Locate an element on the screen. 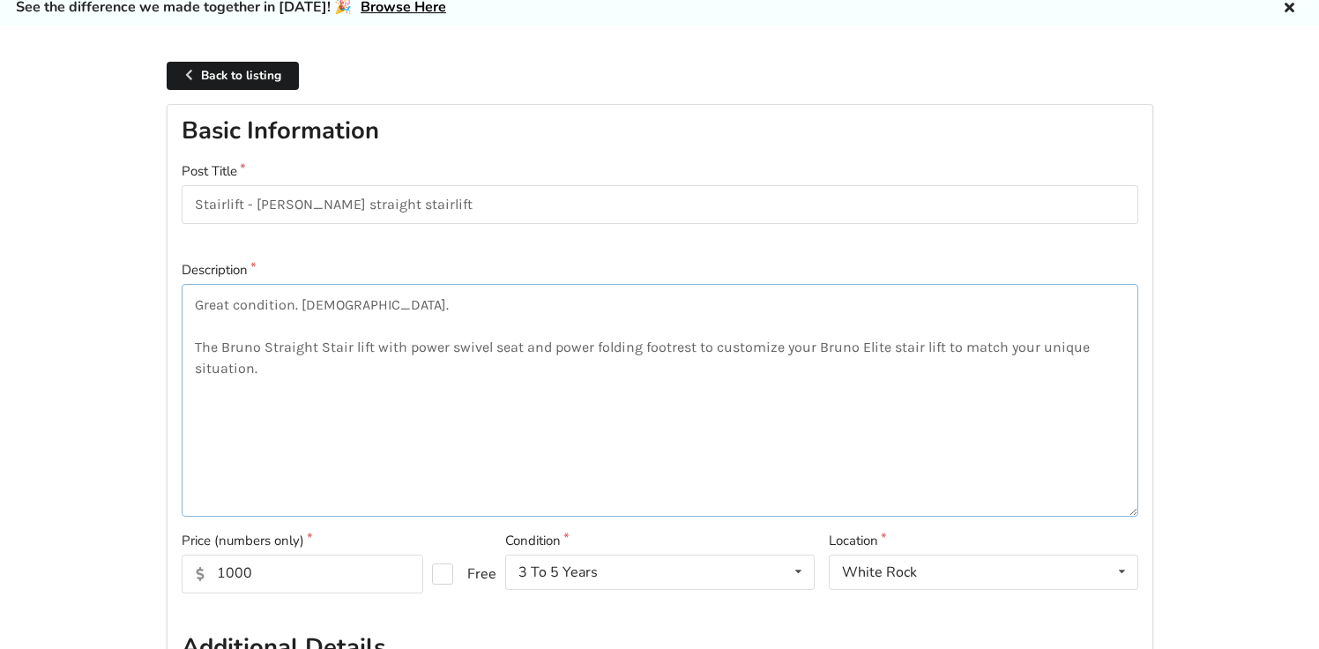 The image size is (1319, 649). label: Location is located at coordinates (983, 540).